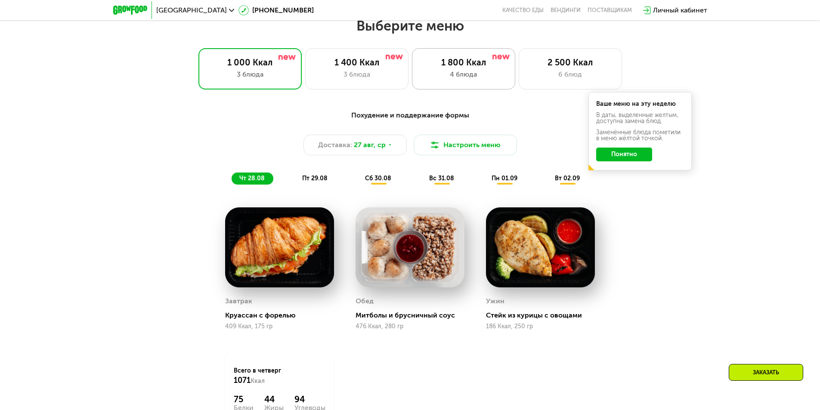 This screenshot has width=820, height=410. What do you see at coordinates (766, 372) in the screenshot?
I see `div: Заказать` at bounding box center [766, 372].